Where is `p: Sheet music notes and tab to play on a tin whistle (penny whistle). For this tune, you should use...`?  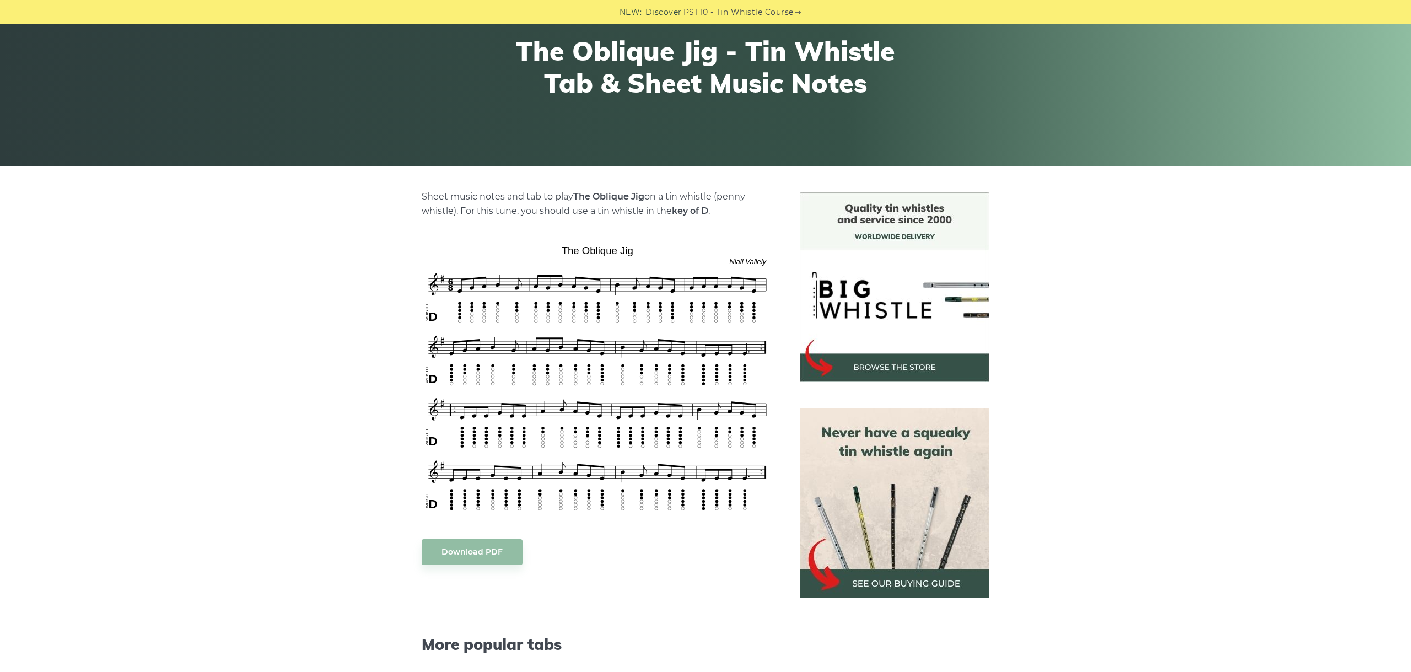
p: Sheet music notes and tab to play on a tin whistle (penny whistle). For this tune, you should use... is located at coordinates (597, 204).